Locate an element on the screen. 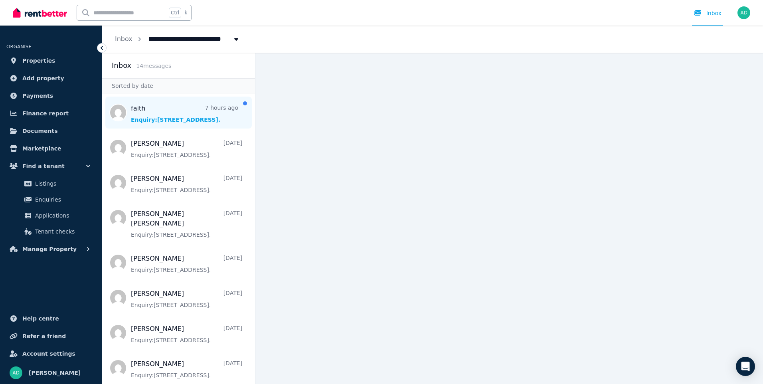 This screenshot has width=763, height=384. span: Finance report is located at coordinates (46, 113).